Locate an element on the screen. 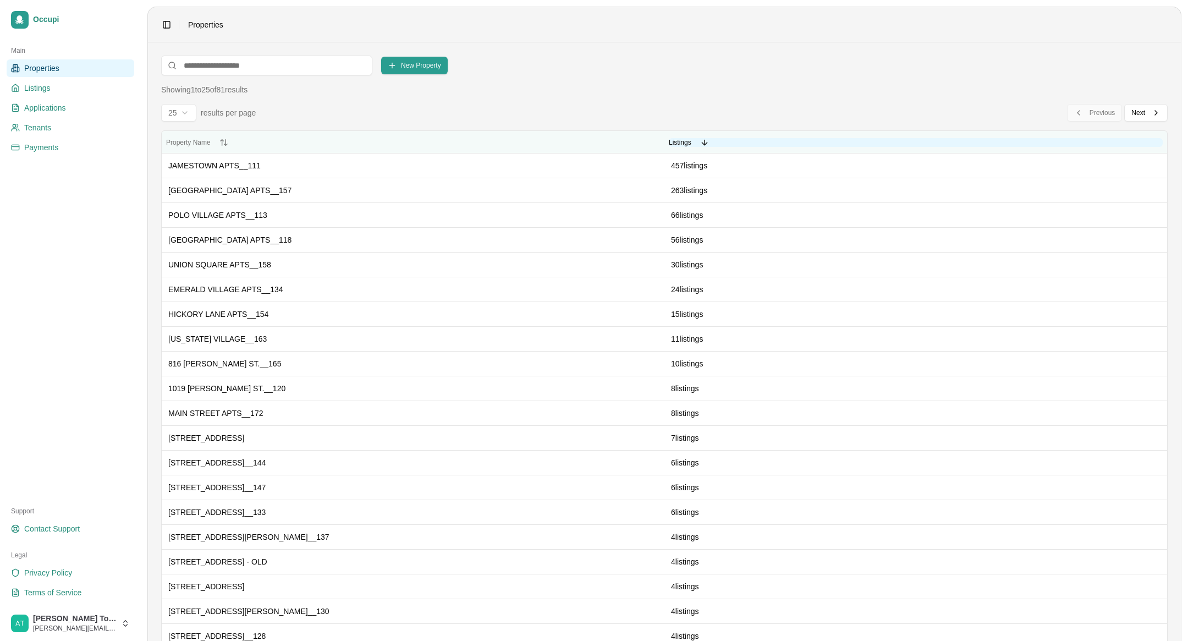 This screenshot has width=1188, height=641. a: Properties is located at coordinates (70, 68).